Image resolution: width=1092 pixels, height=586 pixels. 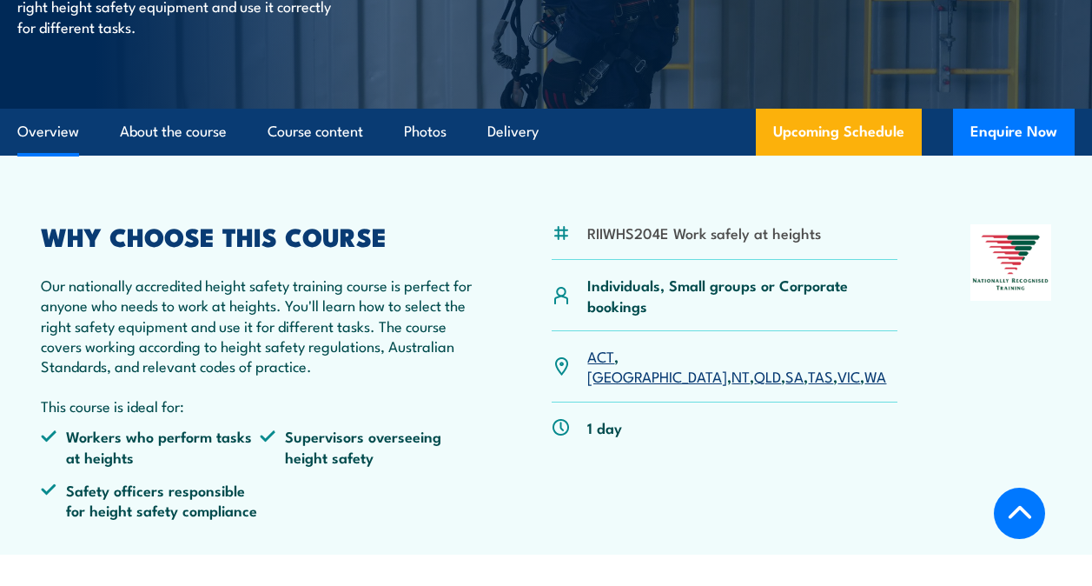 What do you see at coordinates (767, 375) in the screenshot?
I see `a: QLD` at bounding box center [767, 375].